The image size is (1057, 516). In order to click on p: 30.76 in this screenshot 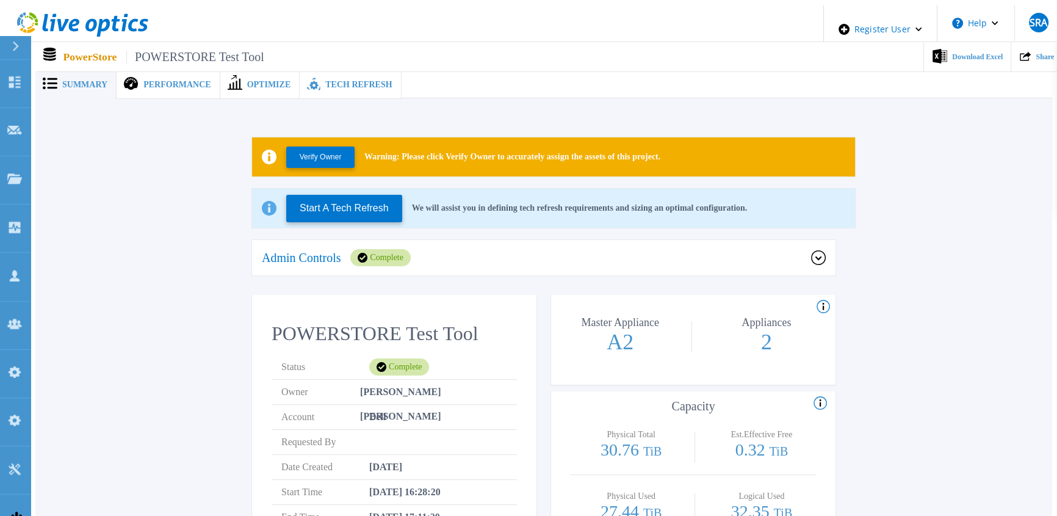, I will do `click(631, 451)`.